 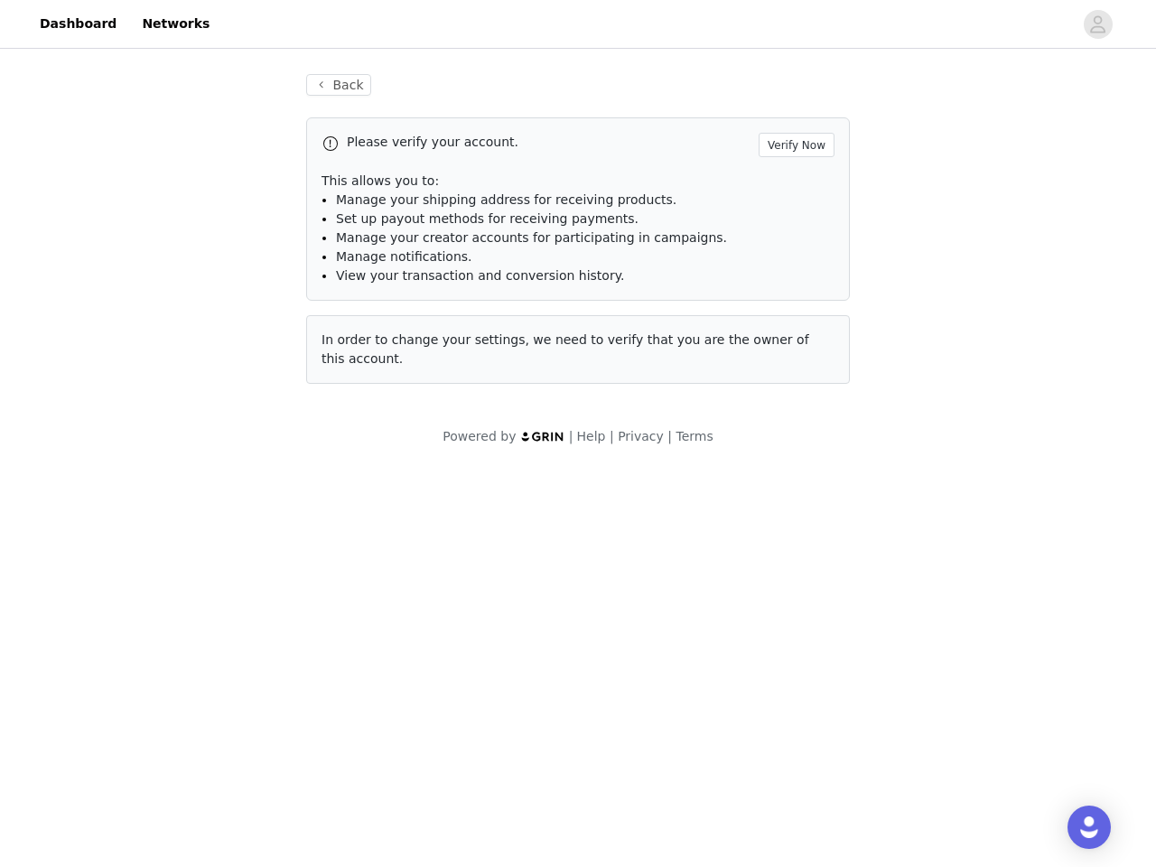 I want to click on span: View your transaction and conversion history., so click(x=480, y=275).